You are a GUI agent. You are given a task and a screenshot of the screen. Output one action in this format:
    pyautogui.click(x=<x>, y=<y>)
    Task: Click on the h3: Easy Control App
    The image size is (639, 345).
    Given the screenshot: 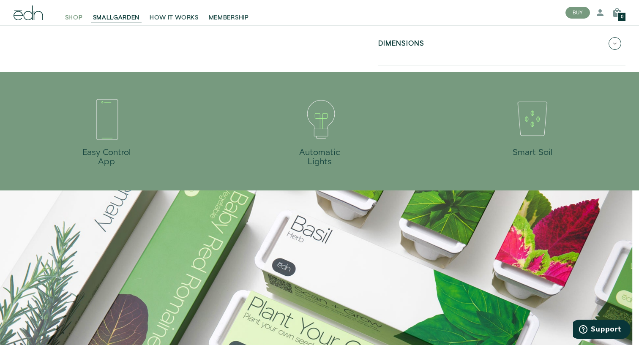 What is the action you would take?
    pyautogui.click(x=107, y=158)
    